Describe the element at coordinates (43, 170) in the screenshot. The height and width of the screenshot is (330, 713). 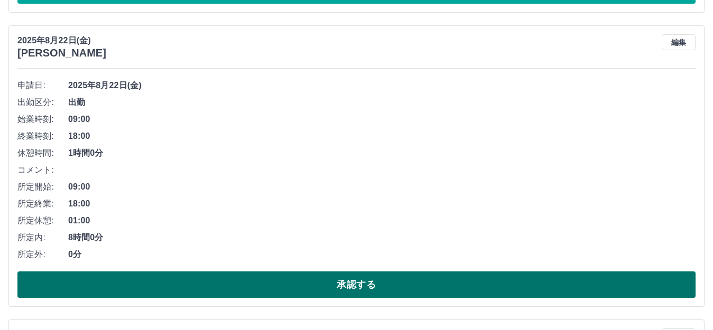
I see `span: コメント:` at that location.